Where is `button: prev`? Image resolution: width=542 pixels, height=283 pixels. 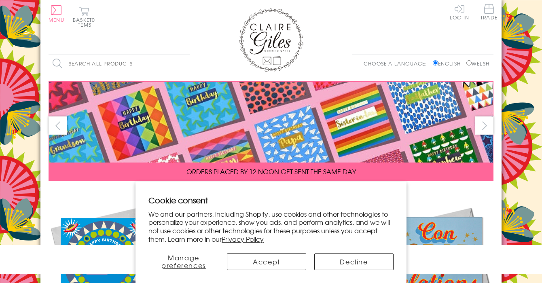
button: prev is located at coordinates (57, 125).